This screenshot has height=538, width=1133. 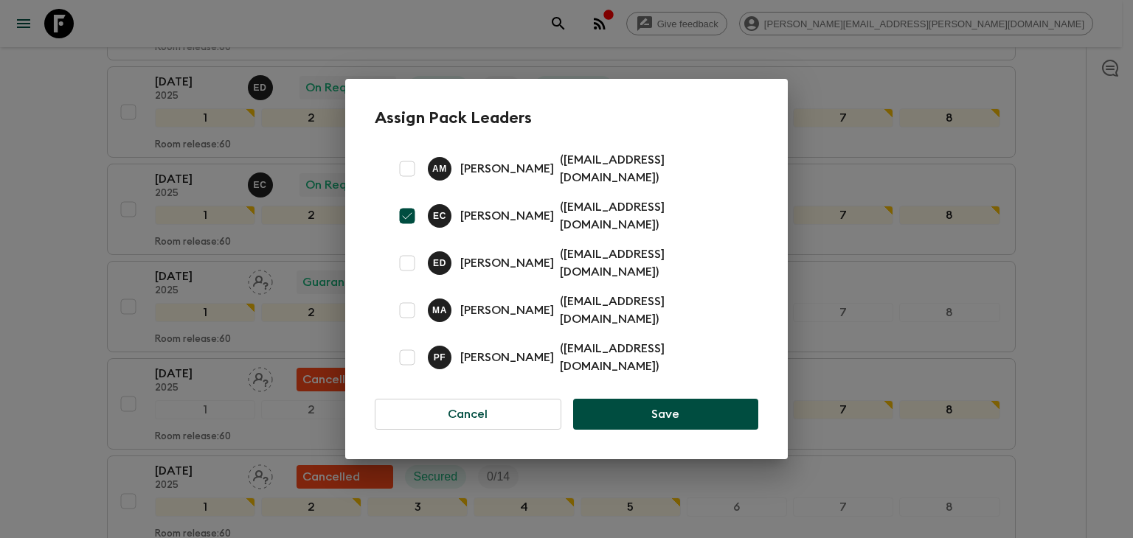 I want to click on p: E D, so click(x=440, y=263).